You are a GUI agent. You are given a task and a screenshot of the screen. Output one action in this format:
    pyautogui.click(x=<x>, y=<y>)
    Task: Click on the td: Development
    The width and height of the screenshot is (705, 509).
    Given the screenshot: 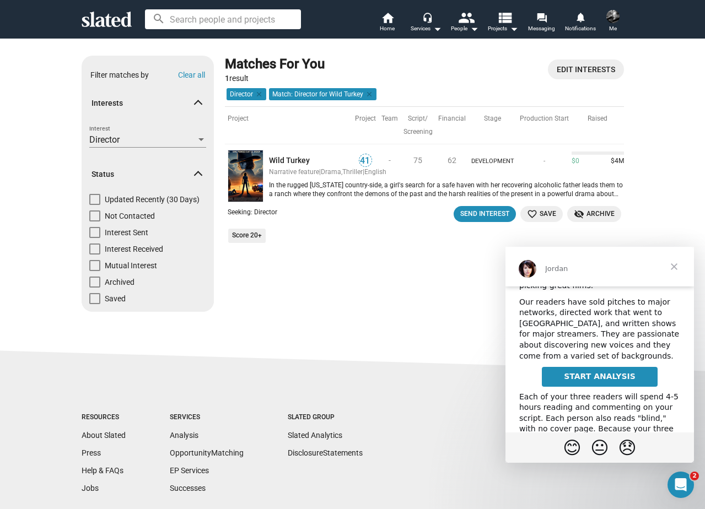 What is the action you would take?
    pyautogui.click(x=493, y=156)
    